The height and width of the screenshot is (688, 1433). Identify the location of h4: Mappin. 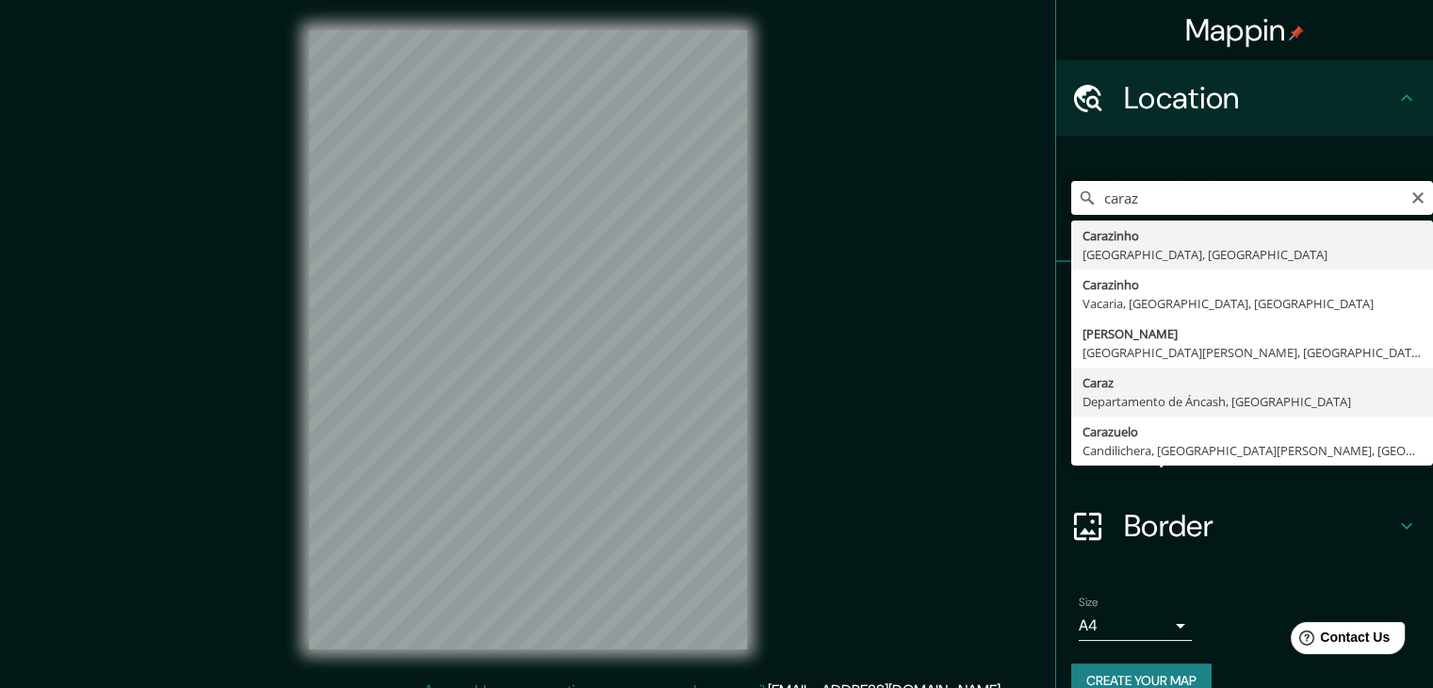
(1245, 30).